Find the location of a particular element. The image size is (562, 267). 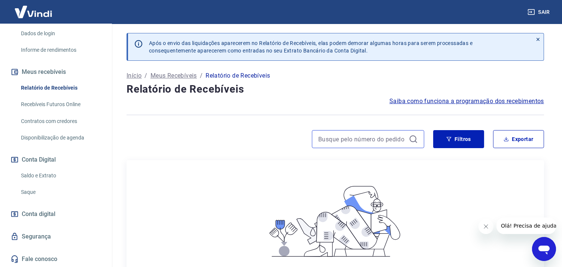

a: Saque is located at coordinates (60, 192).